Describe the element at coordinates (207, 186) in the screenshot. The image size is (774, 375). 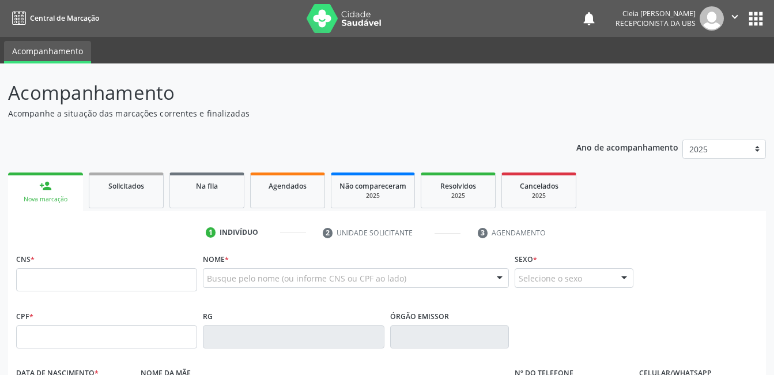
I see `span: Na fila` at that location.